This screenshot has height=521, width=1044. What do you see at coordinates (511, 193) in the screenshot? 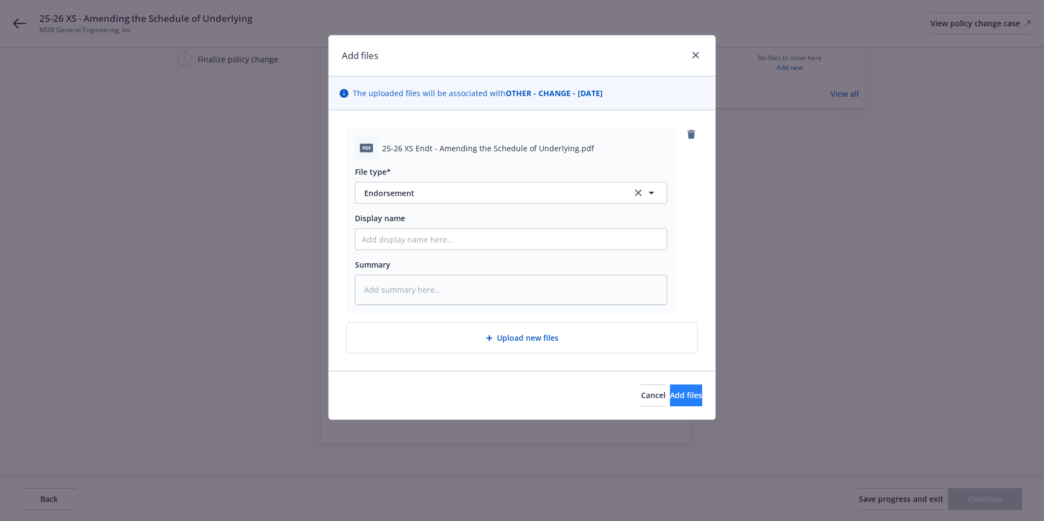
I see `button: Endorsementclear selection` at bounding box center [511, 193].